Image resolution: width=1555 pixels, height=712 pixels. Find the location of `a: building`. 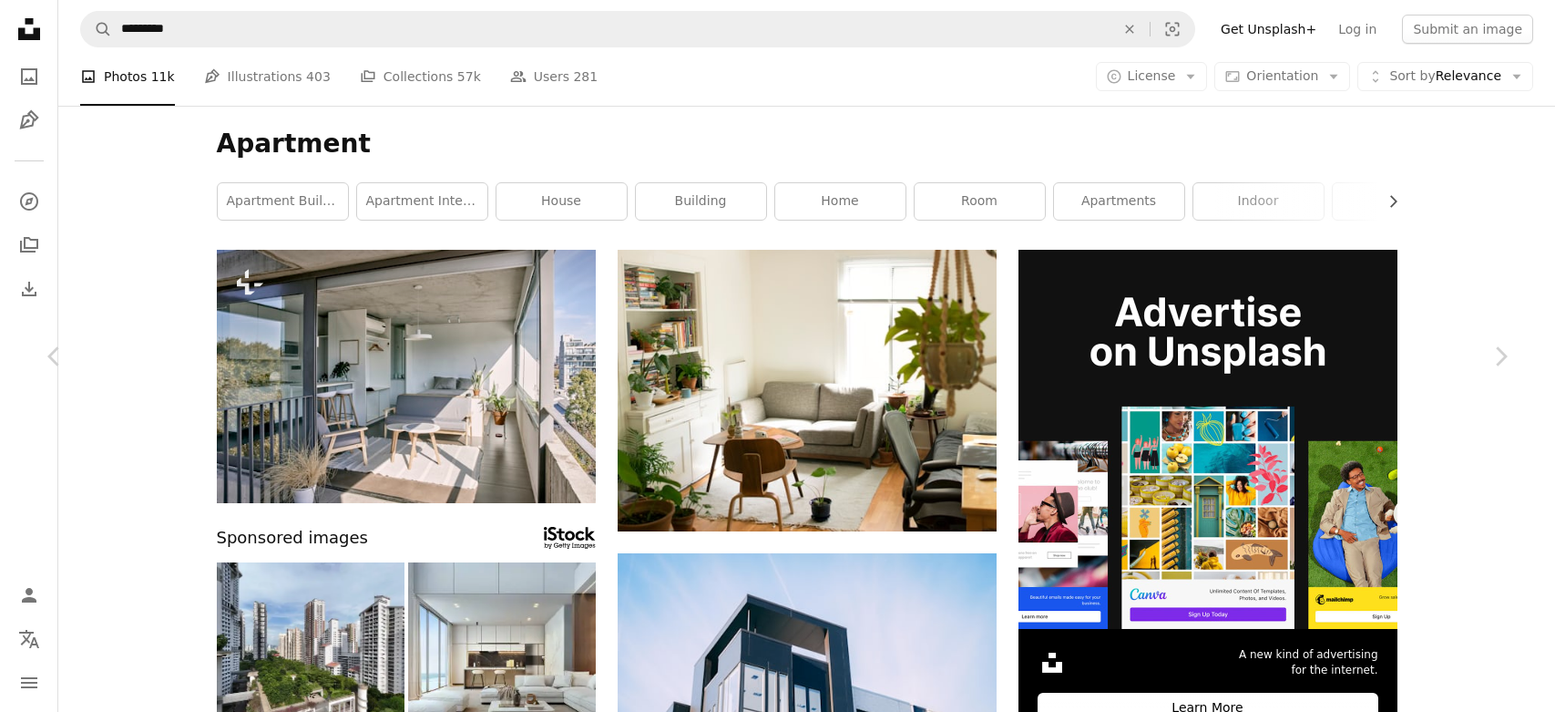

a: building is located at coordinates (701, 201).